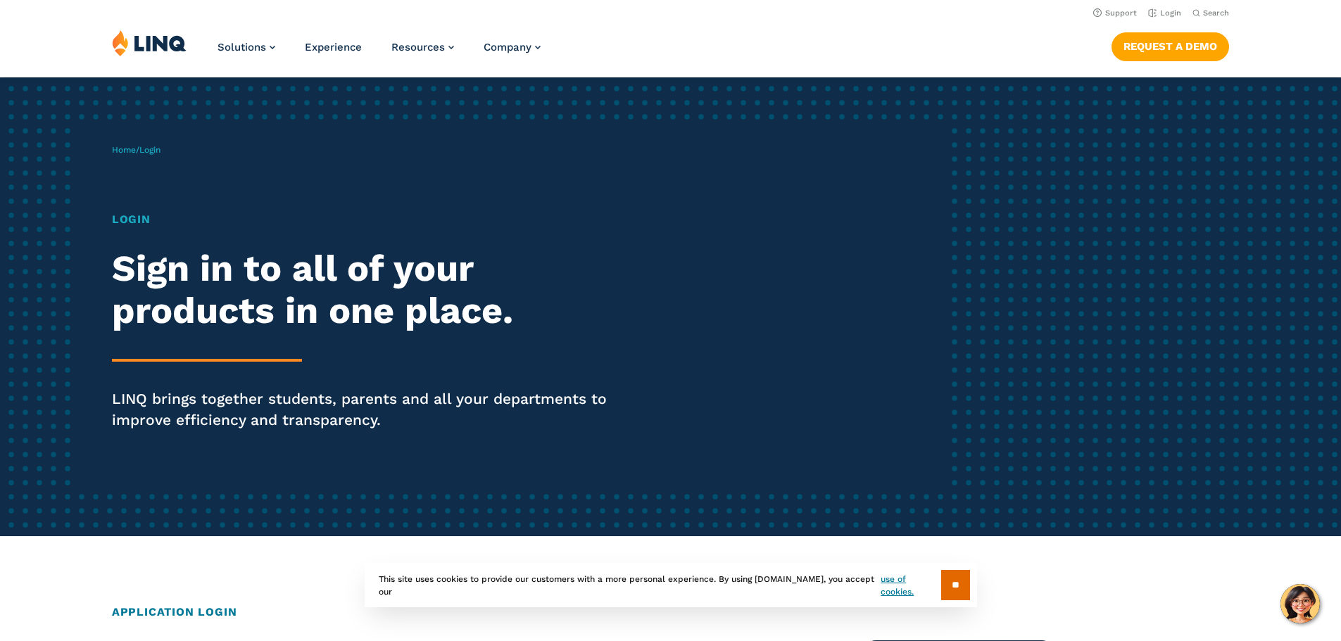  What do you see at coordinates (422, 47) in the screenshot?
I see `a: Resources` at bounding box center [422, 47].